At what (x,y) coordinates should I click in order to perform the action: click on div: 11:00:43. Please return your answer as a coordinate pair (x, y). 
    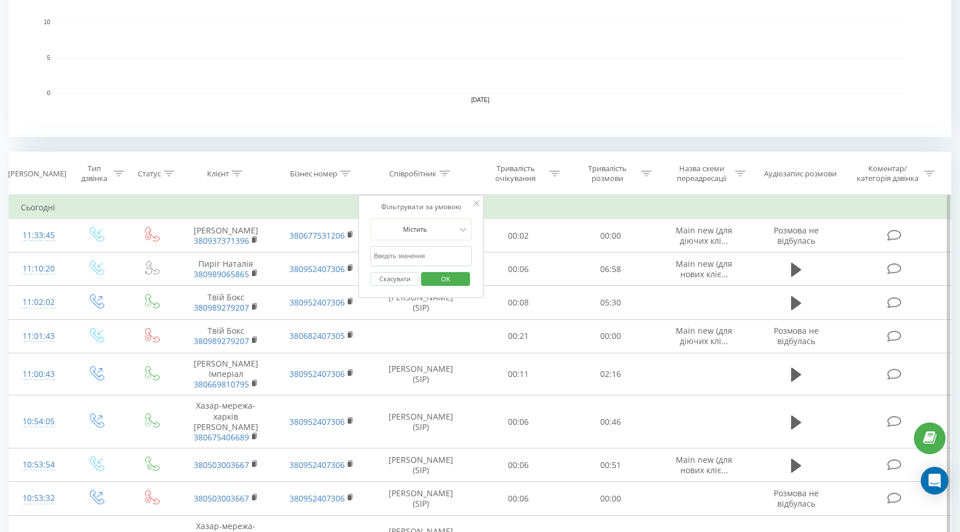
    Looking at the image, I should click on (39, 374).